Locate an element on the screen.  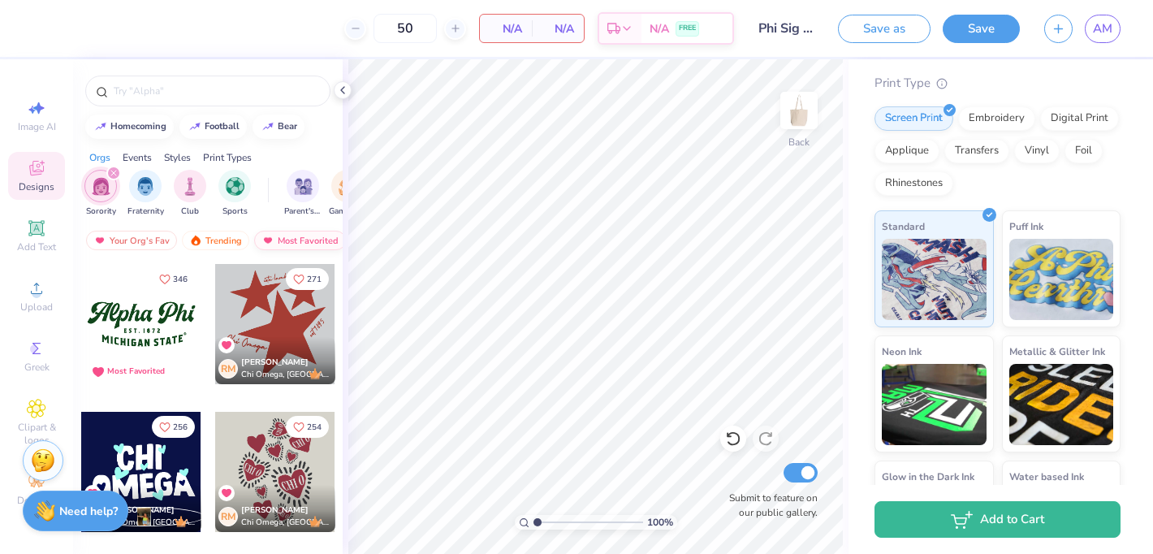
div: Your Org's Fav is located at coordinates (132, 240).